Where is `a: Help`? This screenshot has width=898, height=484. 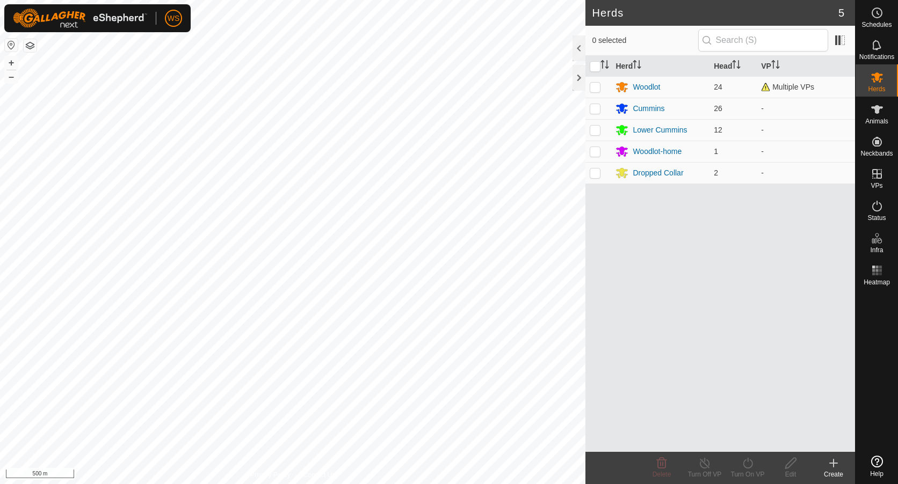
a: Help is located at coordinates (876, 467).